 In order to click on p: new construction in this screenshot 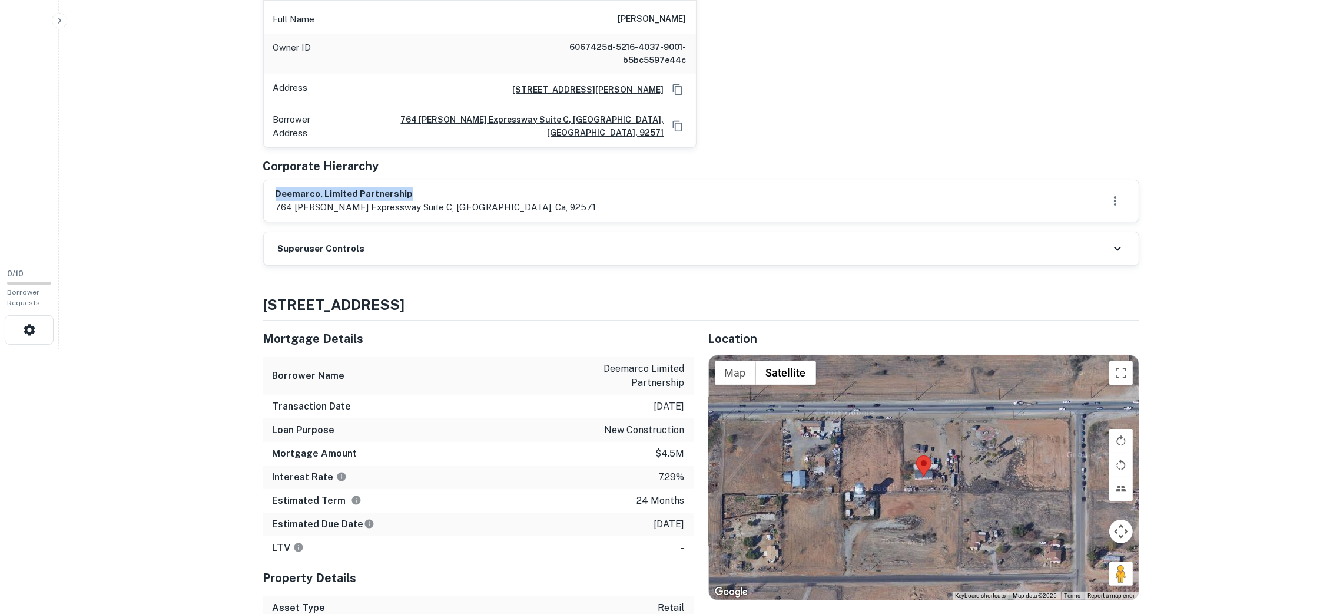, I will do `click(645, 430)`.